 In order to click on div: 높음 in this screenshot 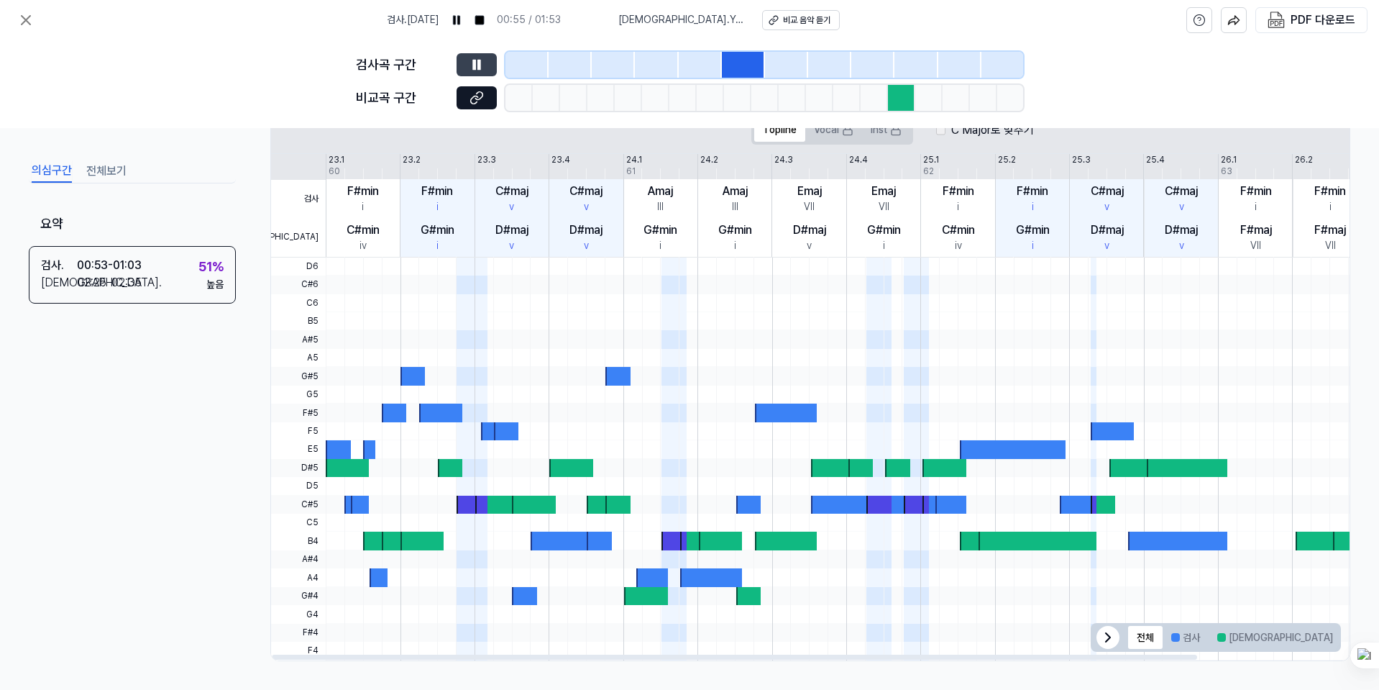, I will do `click(215, 284)`.